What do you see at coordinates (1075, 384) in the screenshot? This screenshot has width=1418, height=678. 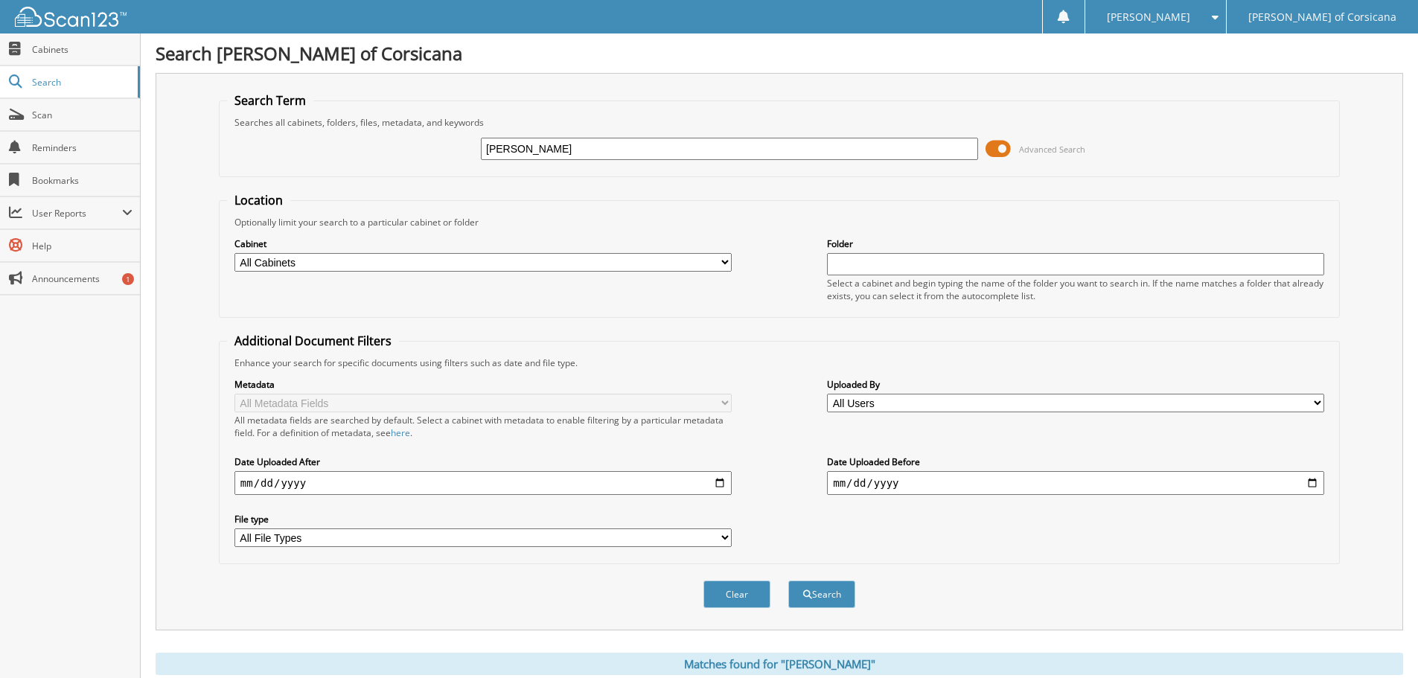 I see `label: Uploaded By` at bounding box center [1075, 384].